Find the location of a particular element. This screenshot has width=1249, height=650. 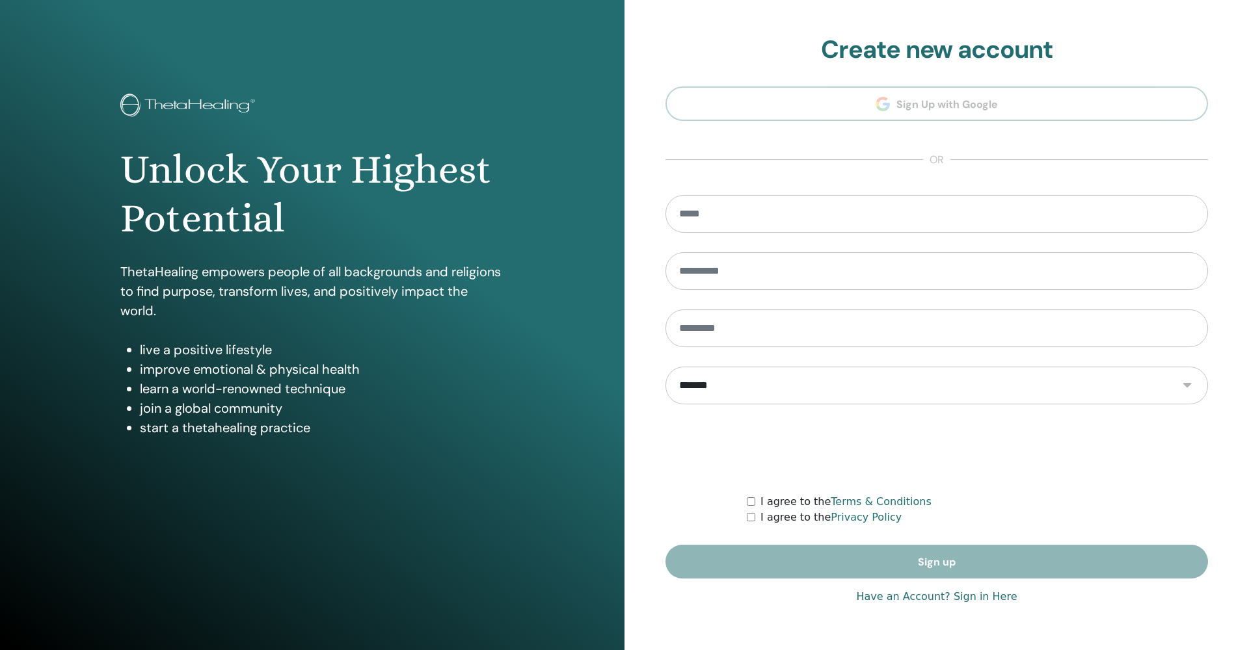

li: live a positive lifestyle is located at coordinates (322, 350).